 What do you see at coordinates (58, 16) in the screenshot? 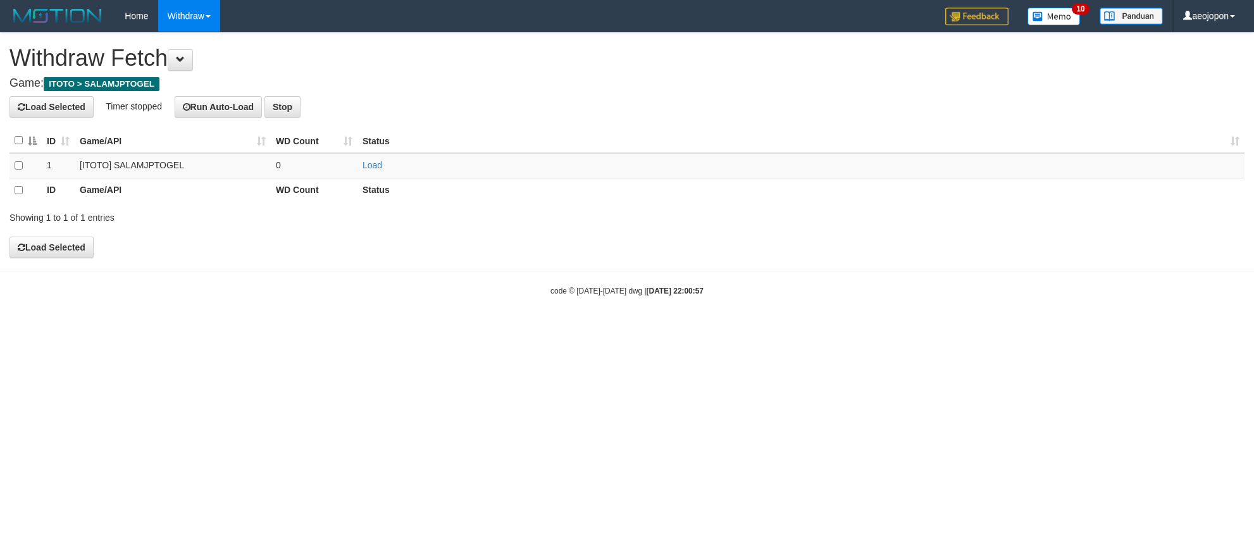
I see `img: MOTION_logo.png` at bounding box center [58, 16].